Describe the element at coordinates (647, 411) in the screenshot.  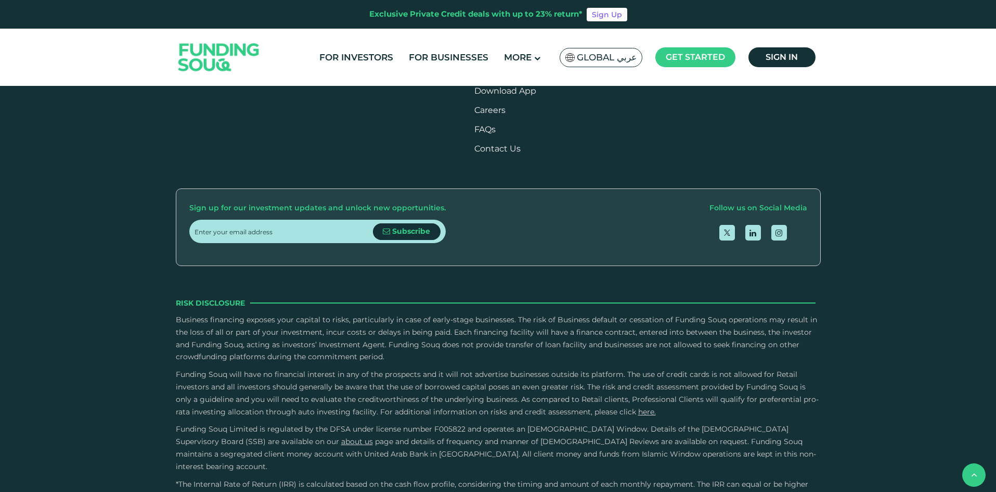
I see `a: here.` at that location.